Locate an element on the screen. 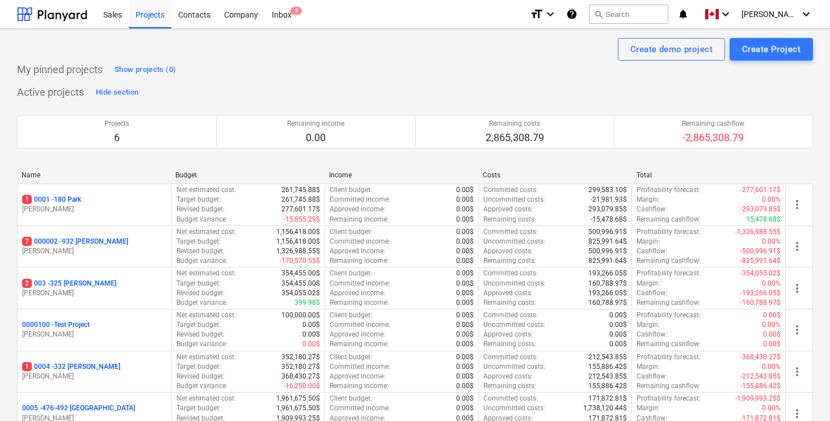  div: Hide section is located at coordinates (117, 92).